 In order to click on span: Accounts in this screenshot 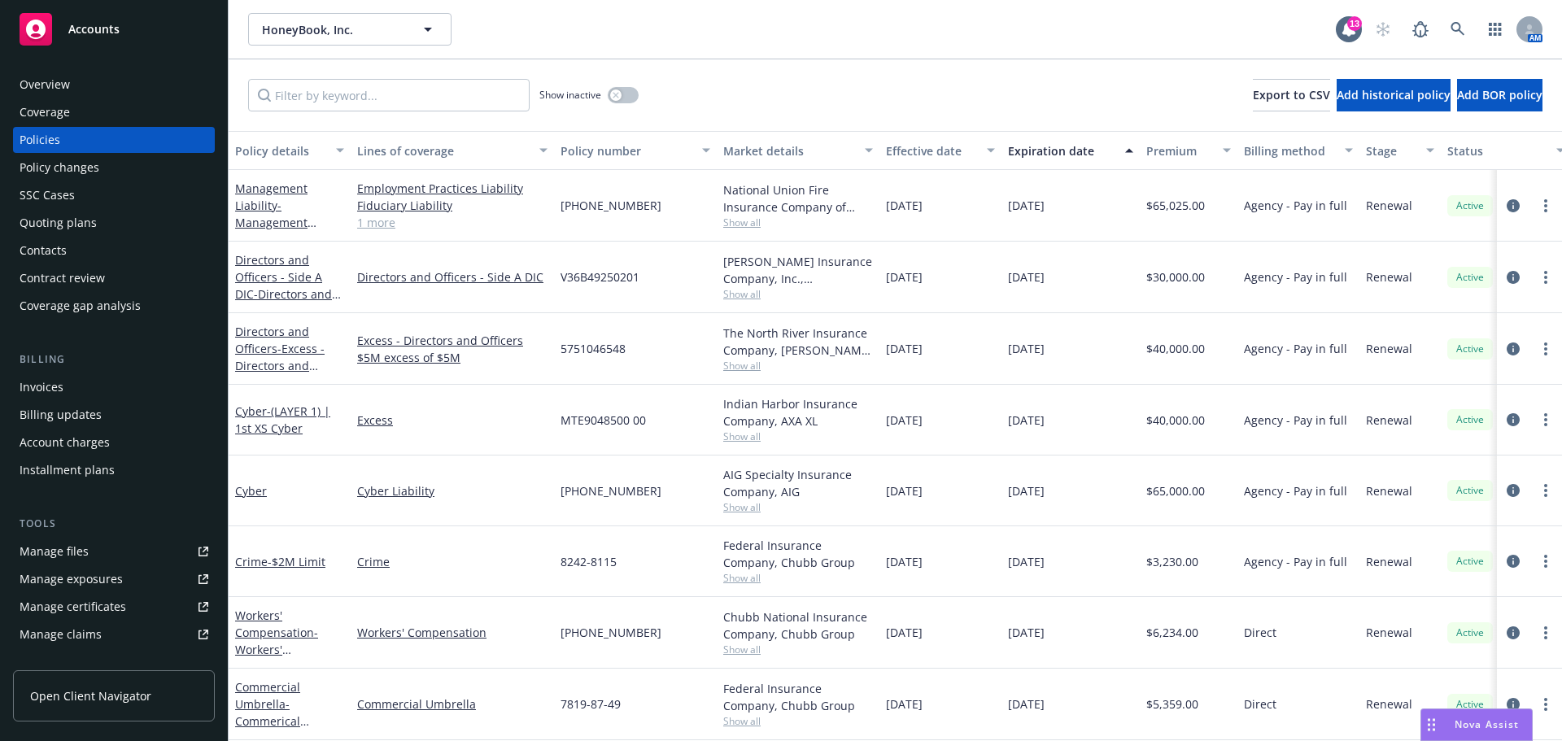, I will do `click(94, 29)`.